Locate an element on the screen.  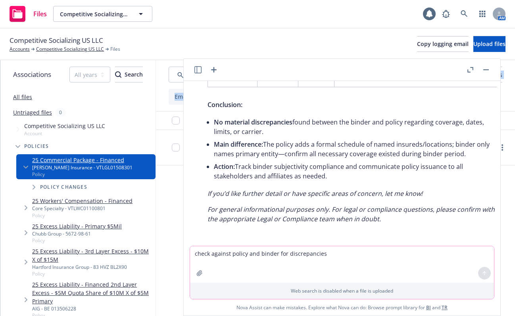
a: 25 Workers' Compensation - Financed is located at coordinates (82, 201).